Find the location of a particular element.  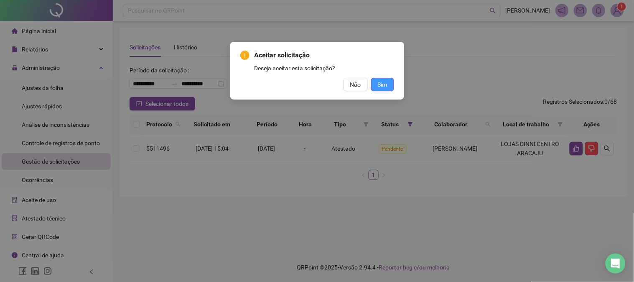

span: Não is located at coordinates (356, 84).